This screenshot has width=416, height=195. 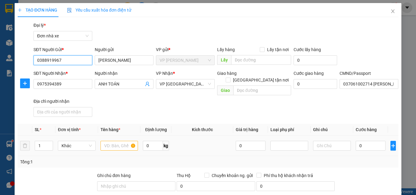 What do you see at coordinates (63, 73) in the screenshot?
I see `div: SĐT Người Nhận` at bounding box center [63, 73].